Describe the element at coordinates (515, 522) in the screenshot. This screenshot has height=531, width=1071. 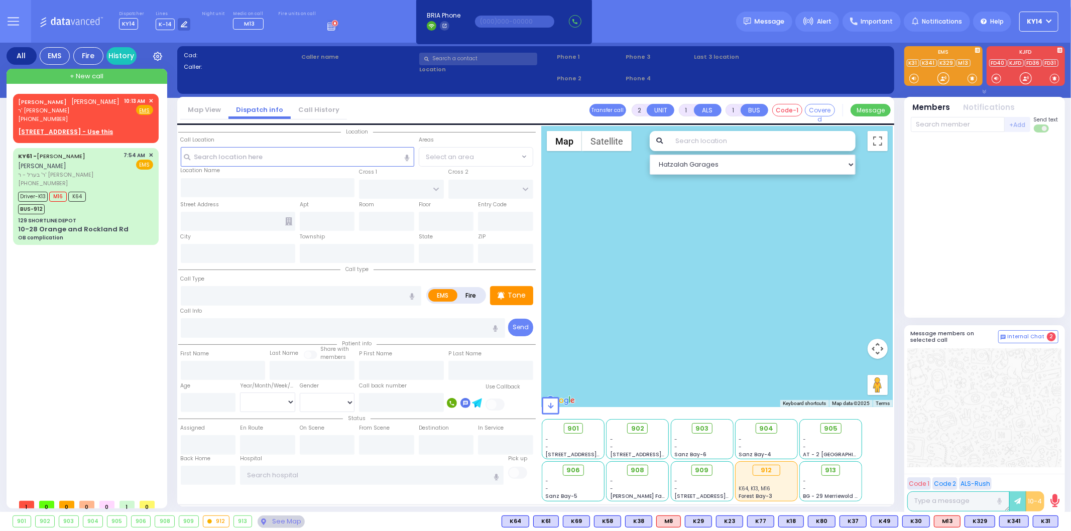
I see `div: K64` at that location.